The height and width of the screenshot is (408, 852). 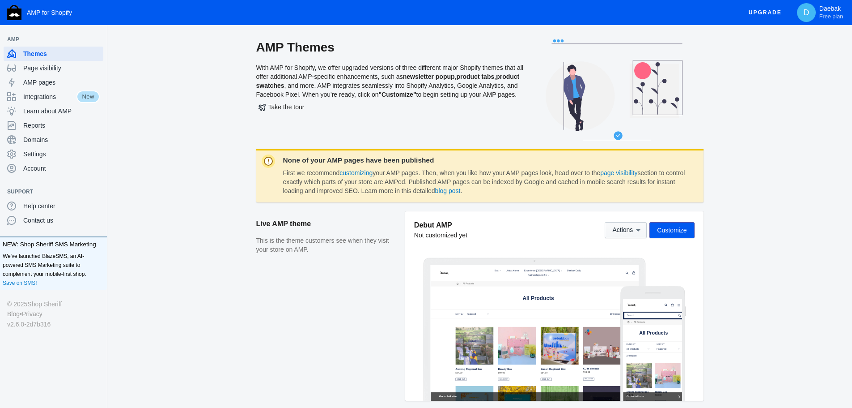 What do you see at coordinates (49, 191) in the screenshot?
I see `span: Support` at bounding box center [49, 191].